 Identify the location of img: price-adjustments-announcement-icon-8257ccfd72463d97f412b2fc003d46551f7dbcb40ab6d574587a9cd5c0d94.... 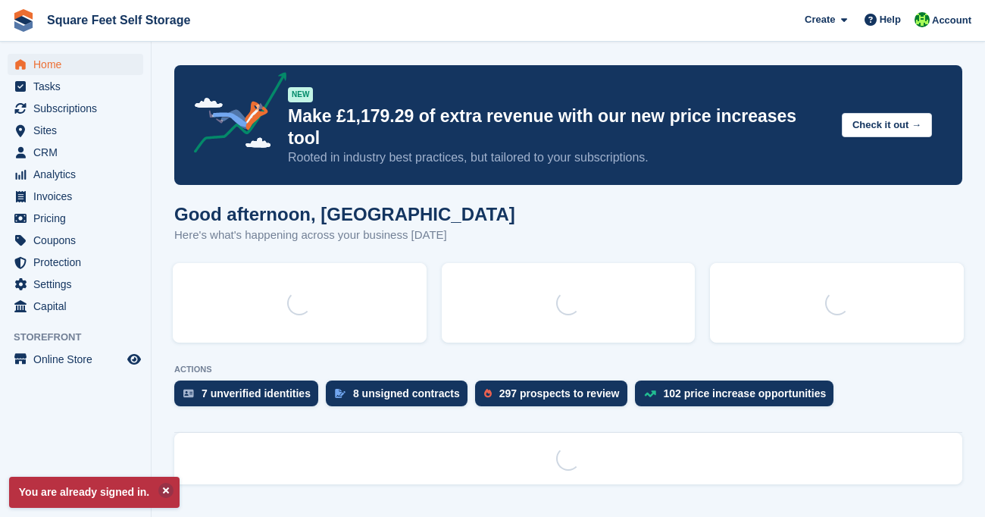
(234, 115).